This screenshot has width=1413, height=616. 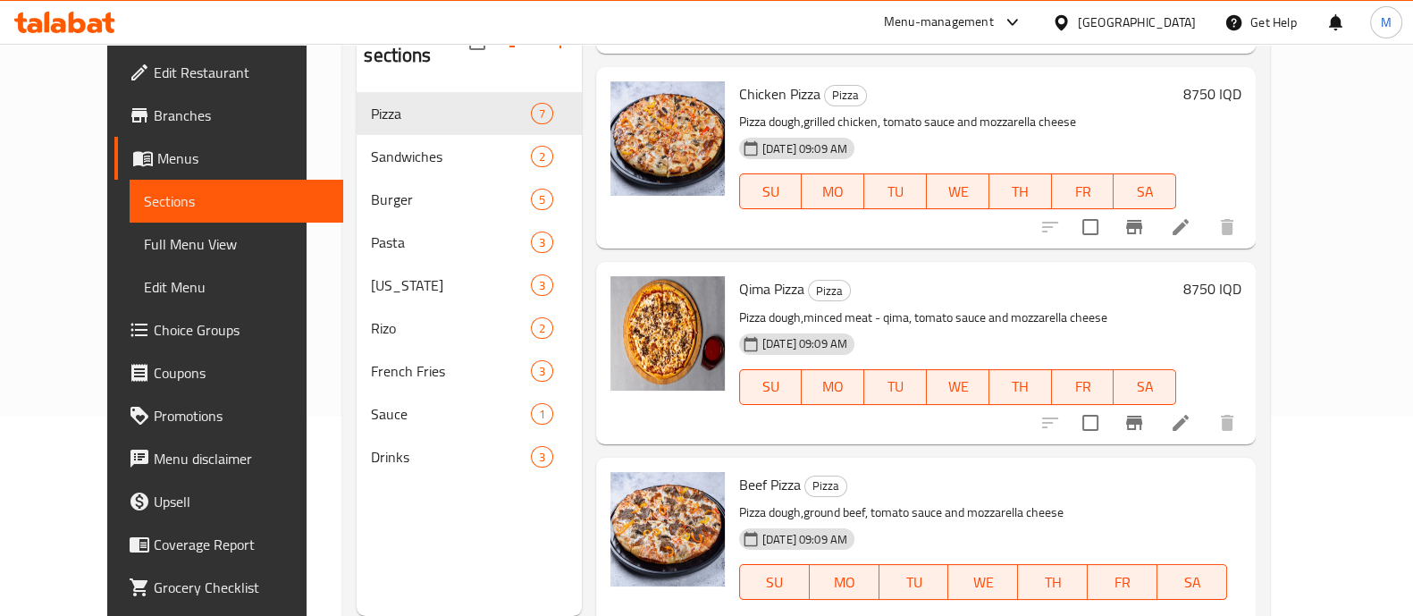 I want to click on span: Branches, so click(x=241, y=115).